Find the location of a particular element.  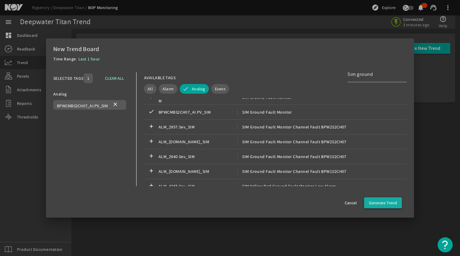

button: Generate Trend is located at coordinates (383, 203).